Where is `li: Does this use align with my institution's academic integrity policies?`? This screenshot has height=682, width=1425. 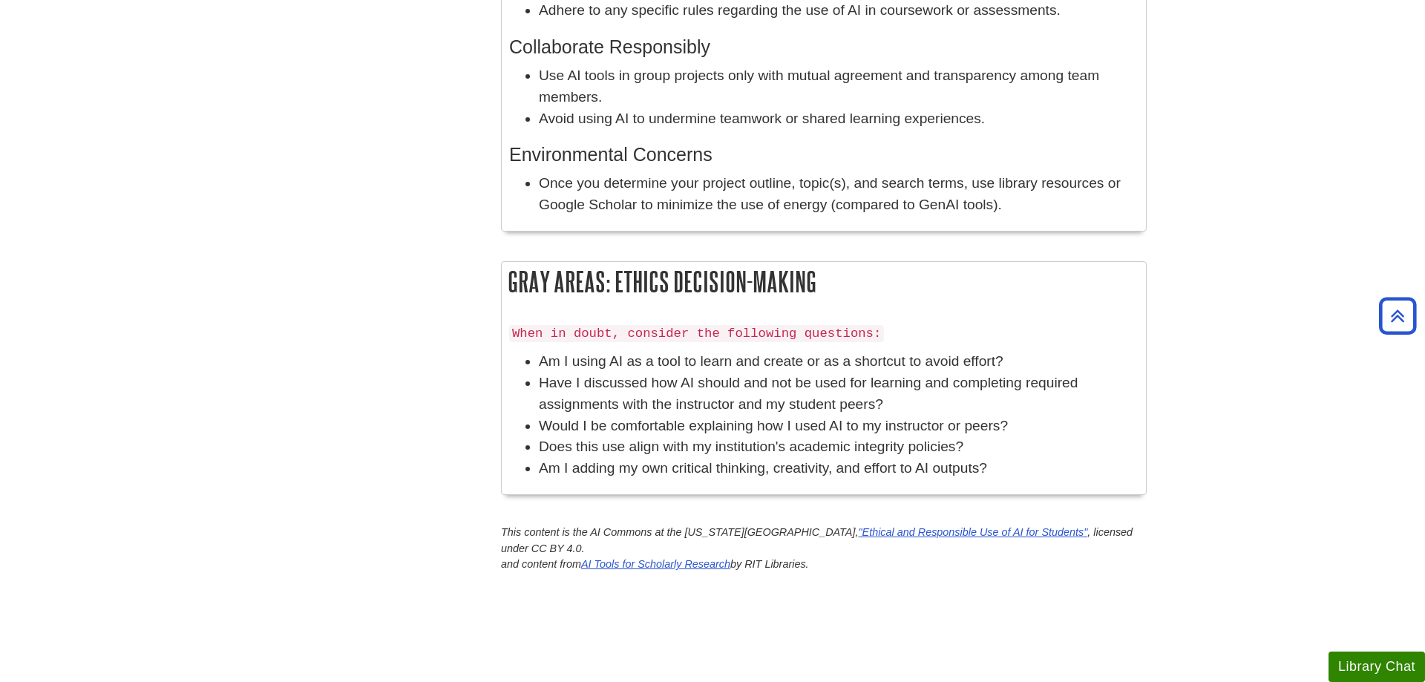 li: Does this use align with my institution's academic integrity policies? is located at coordinates (839, 447).